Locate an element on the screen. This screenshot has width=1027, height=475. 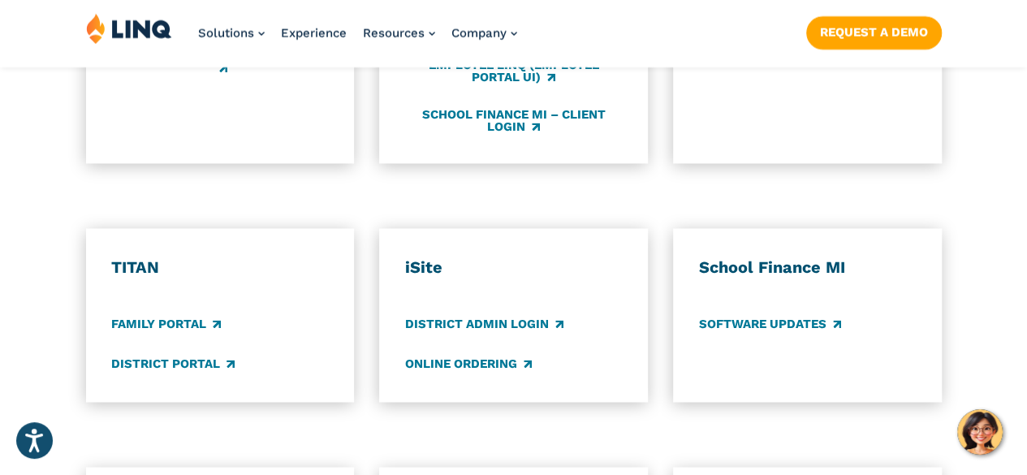
a: District Portal is located at coordinates (173, 364).